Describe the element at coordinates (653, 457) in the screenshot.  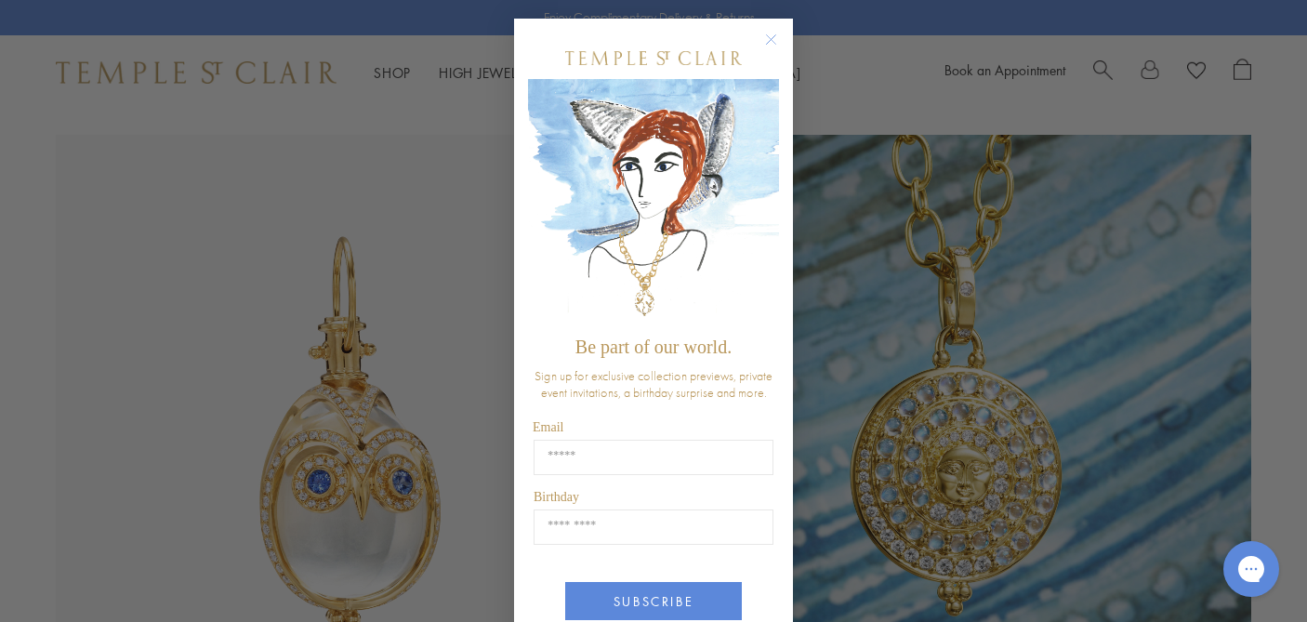
I see `input: Email` at that location.